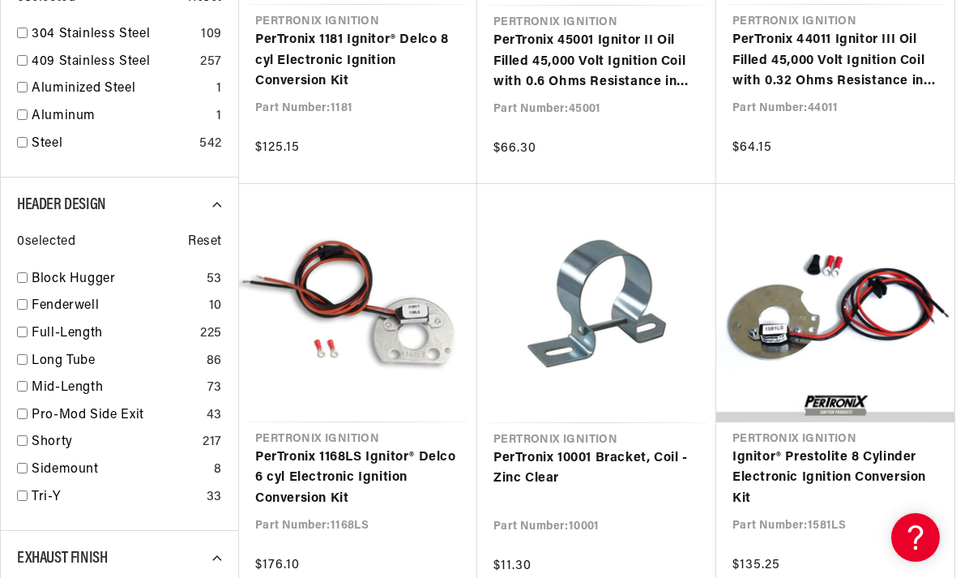 This screenshot has height=578, width=956. I want to click on span: Exhaust Finish, so click(62, 558).